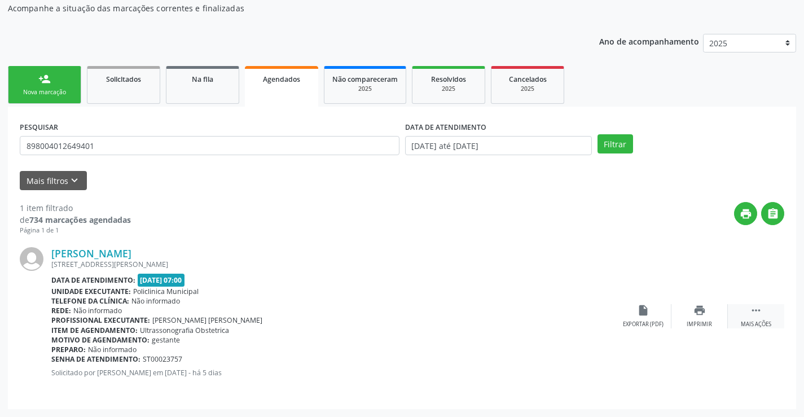 This screenshot has width=804, height=417. I want to click on b: Preparo:, so click(68, 349).